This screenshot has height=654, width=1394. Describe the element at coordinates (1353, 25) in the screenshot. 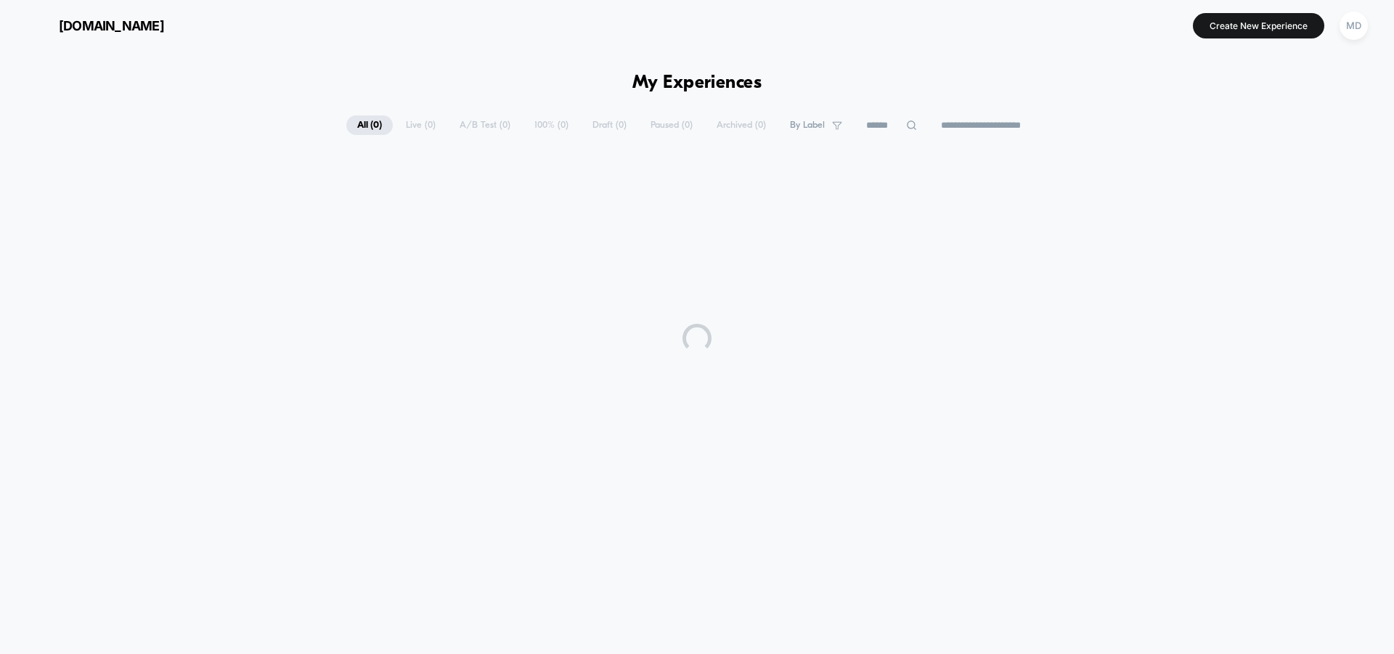

I see `div: MD` at that location.